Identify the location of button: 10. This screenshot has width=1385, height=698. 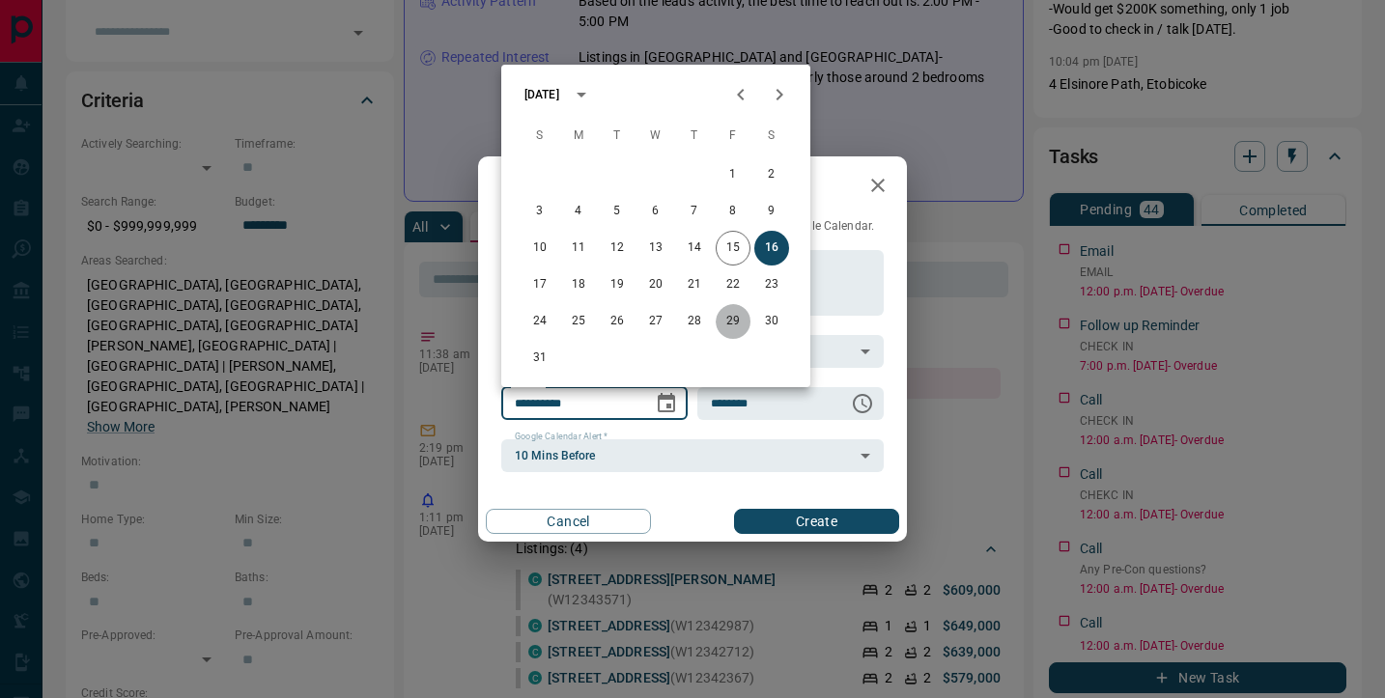
(540, 248).